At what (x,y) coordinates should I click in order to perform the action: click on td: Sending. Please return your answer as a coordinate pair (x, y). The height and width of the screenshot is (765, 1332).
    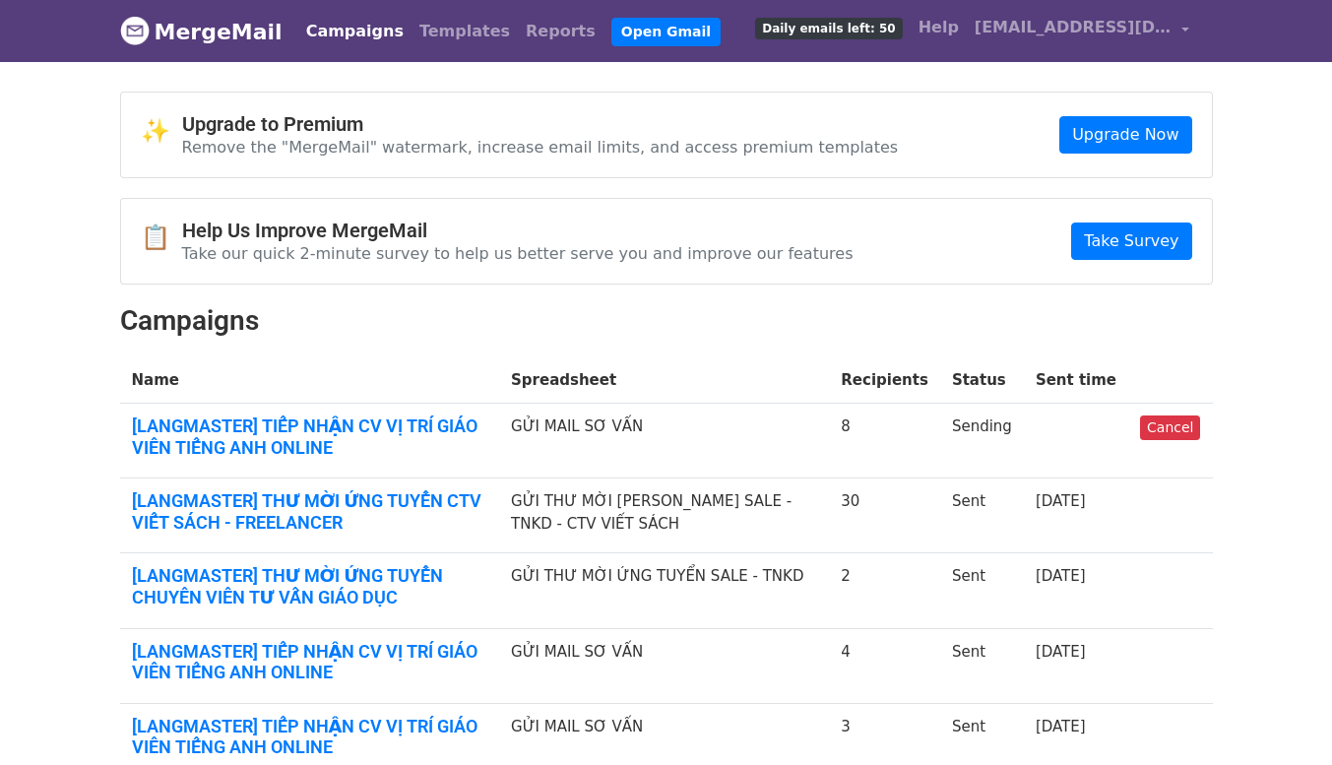
    Looking at the image, I should click on (981, 441).